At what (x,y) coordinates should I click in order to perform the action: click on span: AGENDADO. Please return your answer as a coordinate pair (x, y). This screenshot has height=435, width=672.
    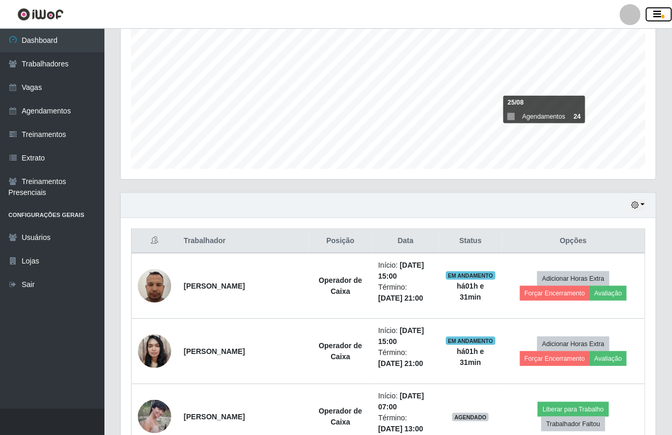
    Looking at the image, I should click on (471, 417).